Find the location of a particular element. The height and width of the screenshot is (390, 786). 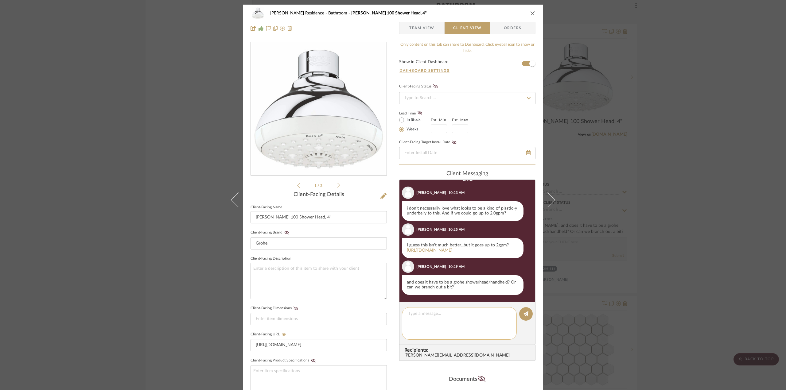

span: 2 is located at coordinates (322, 186).